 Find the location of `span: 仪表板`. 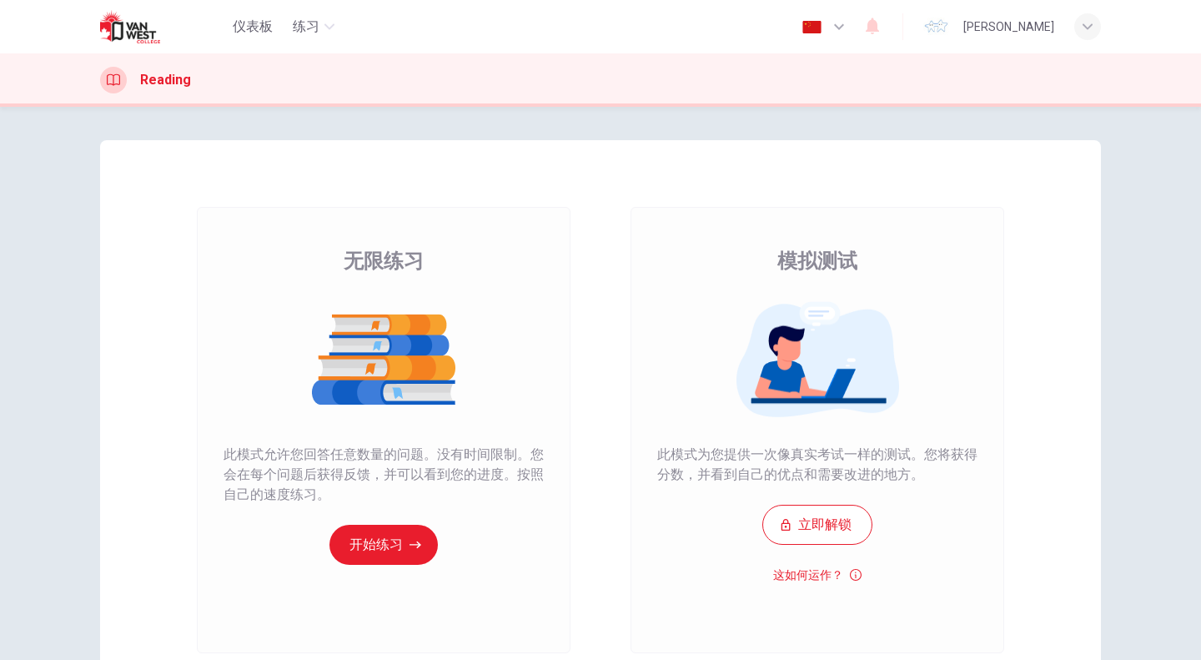

span: 仪表板 is located at coordinates (253, 27).